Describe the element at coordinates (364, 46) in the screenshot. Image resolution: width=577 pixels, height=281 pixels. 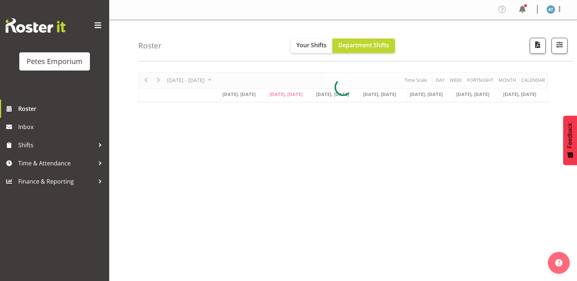
I see `button: Department Shifts` at that location.